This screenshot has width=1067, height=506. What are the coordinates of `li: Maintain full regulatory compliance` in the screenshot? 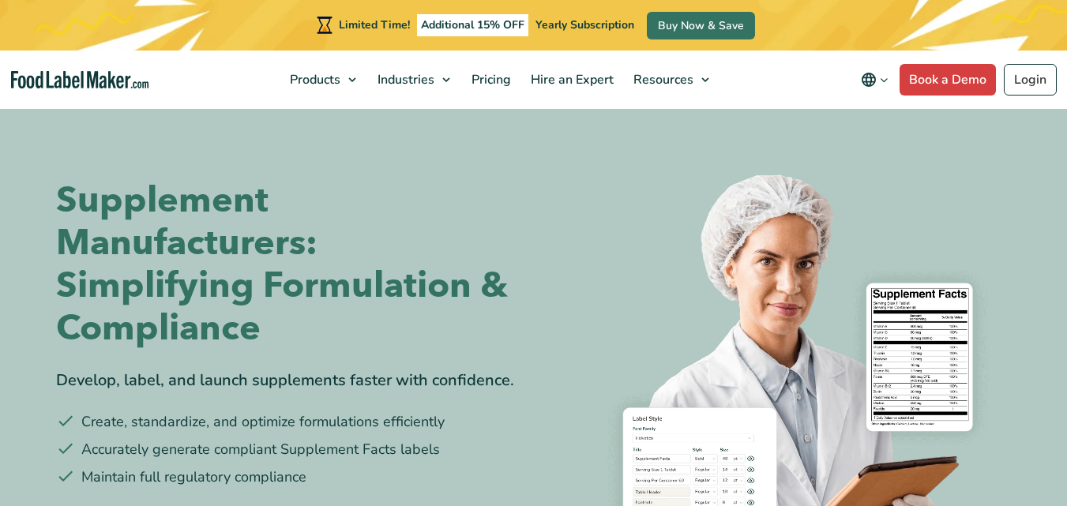 It's located at (289, 477).